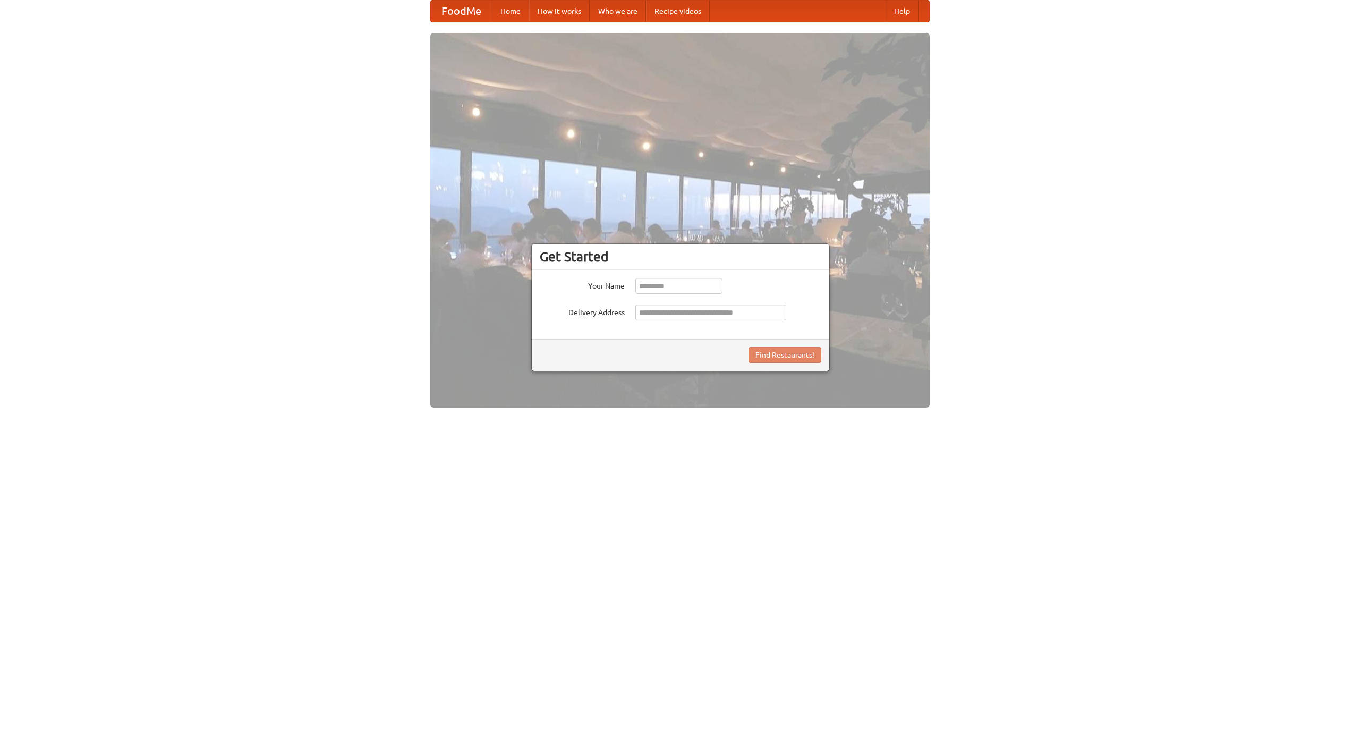  I want to click on a: Help, so click(902, 11).